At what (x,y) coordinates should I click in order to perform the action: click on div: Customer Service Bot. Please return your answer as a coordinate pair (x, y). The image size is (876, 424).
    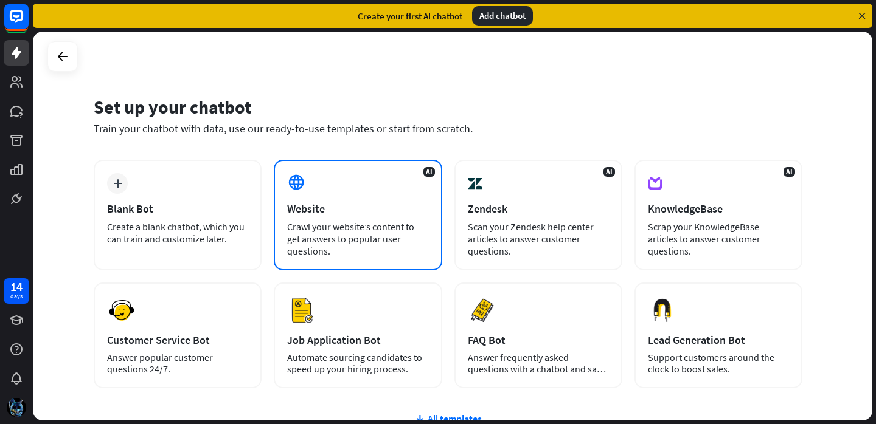
    Looking at the image, I should click on (178, 340).